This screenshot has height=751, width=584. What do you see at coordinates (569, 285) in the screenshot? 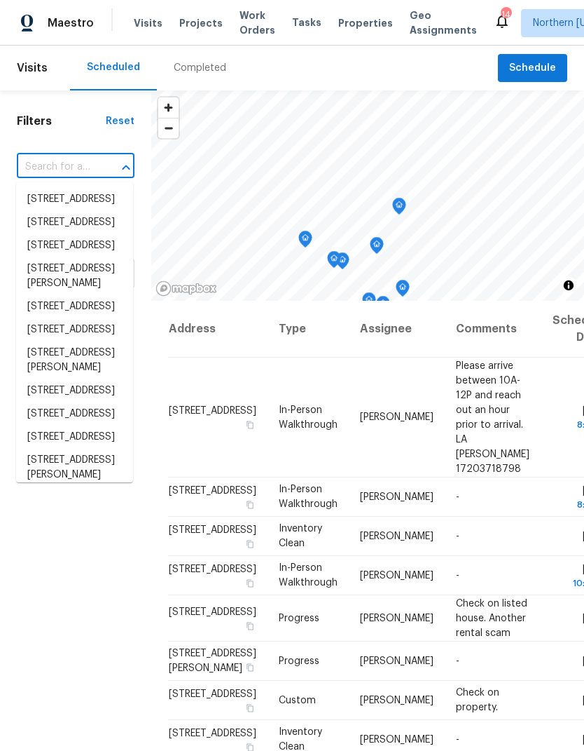
I see `button: Toggle attribution` at bounding box center [569, 285].